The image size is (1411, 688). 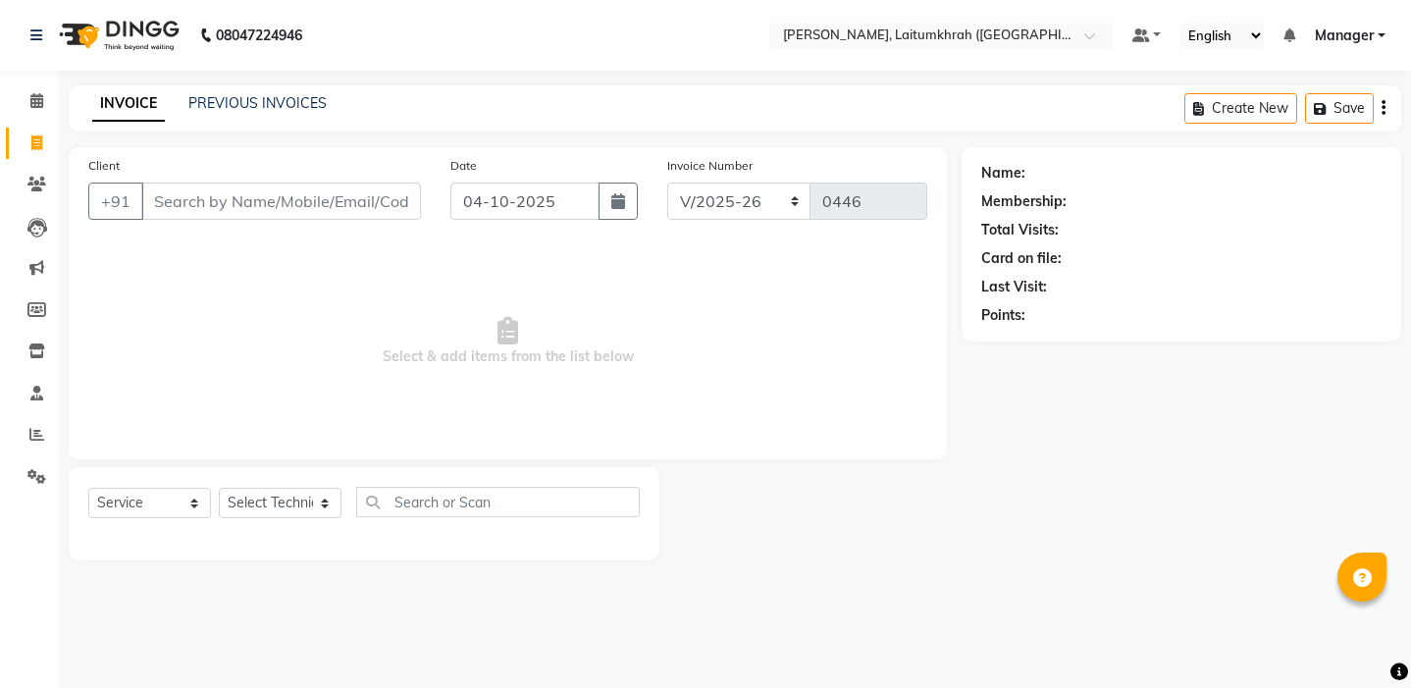 What do you see at coordinates (497, 501) in the screenshot?
I see `input: Search or Scan` at bounding box center [497, 501].